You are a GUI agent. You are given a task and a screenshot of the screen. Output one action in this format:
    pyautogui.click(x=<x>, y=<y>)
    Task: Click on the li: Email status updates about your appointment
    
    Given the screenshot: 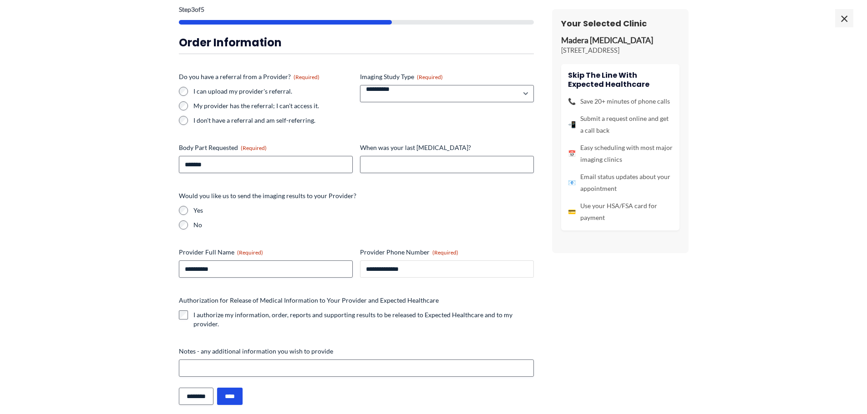 What is the action you would take?
    pyautogui.click(x=620, y=183)
    